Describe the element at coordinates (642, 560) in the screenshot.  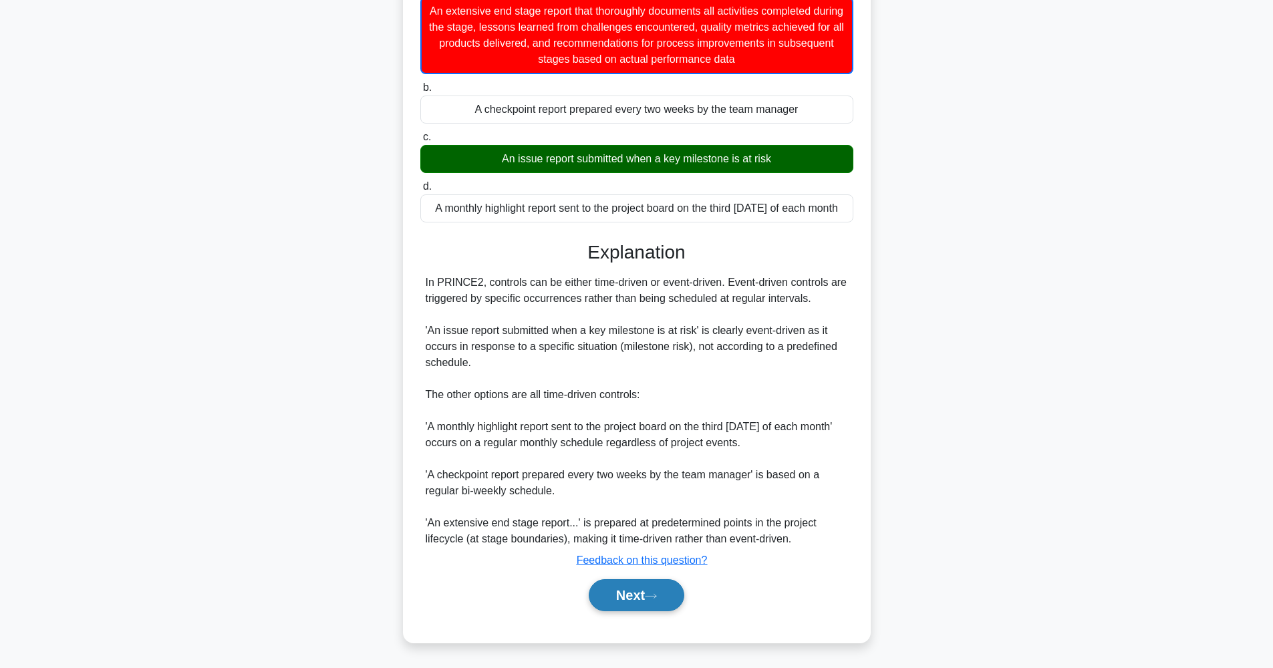
I see `a: Feedback on this question?` at that location.